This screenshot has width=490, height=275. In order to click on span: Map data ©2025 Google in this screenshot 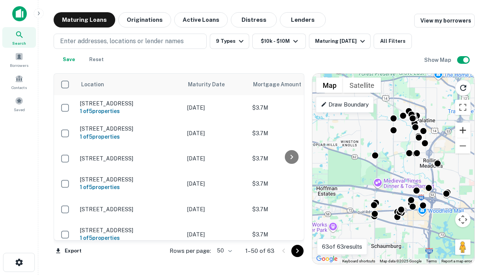, I will do `click(400, 261)`.